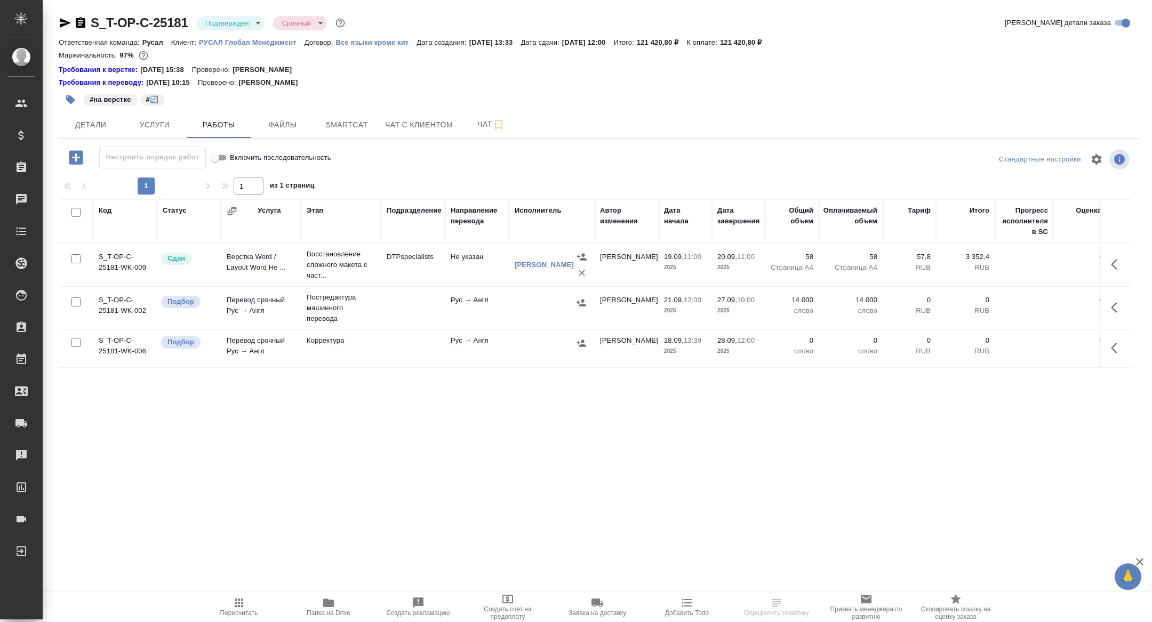 This screenshot has width=1152, height=622. What do you see at coordinates (232, 211) in the screenshot?
I see `button: Сгруппировать` at bounding box center [232, 211].